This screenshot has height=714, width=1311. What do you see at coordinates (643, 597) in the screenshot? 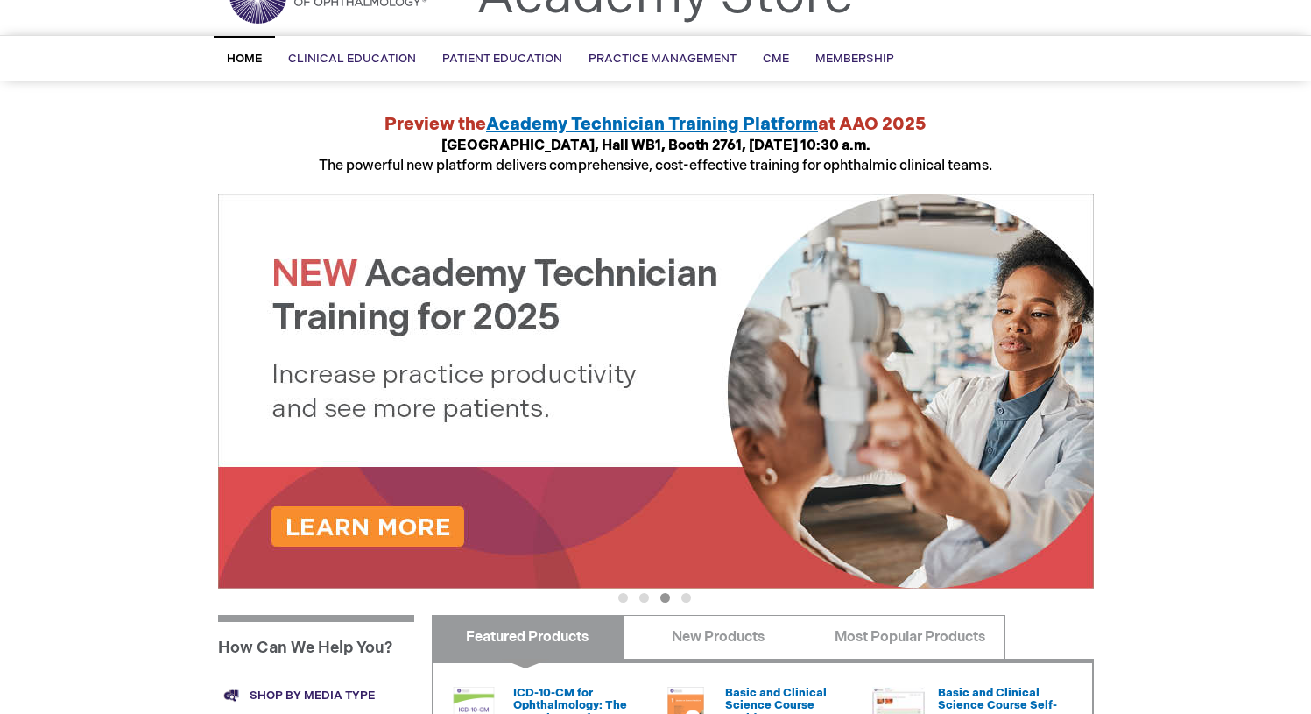
I see `button: 2 of 4` at bounding box center [643, 597].